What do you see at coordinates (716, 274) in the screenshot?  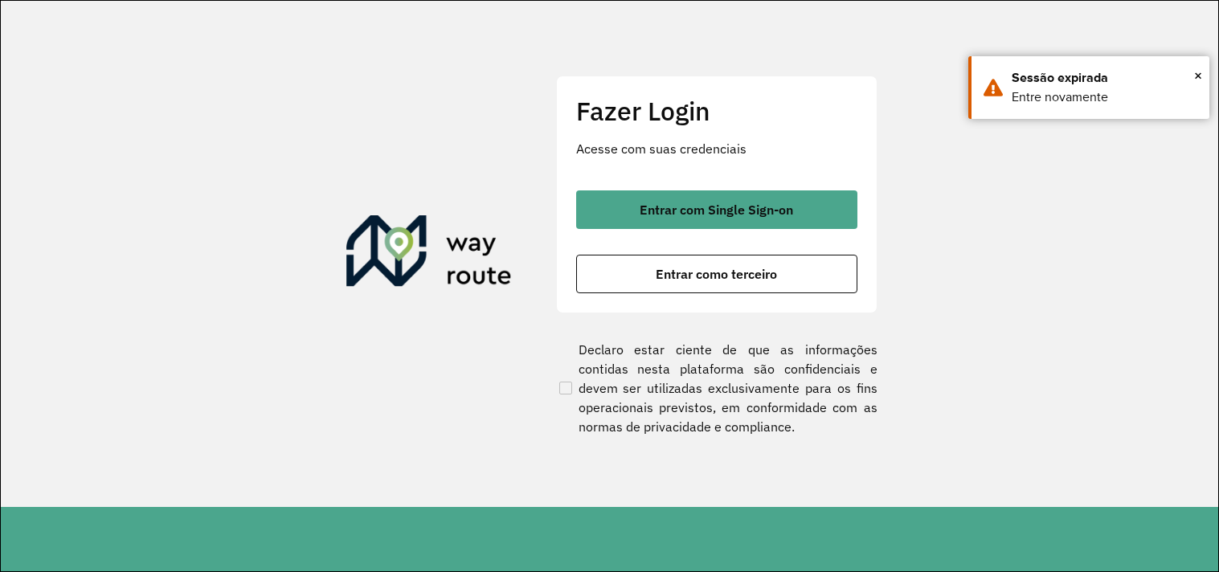 I see `span: Entrar como terceiro` at bounding box center [716, 274].